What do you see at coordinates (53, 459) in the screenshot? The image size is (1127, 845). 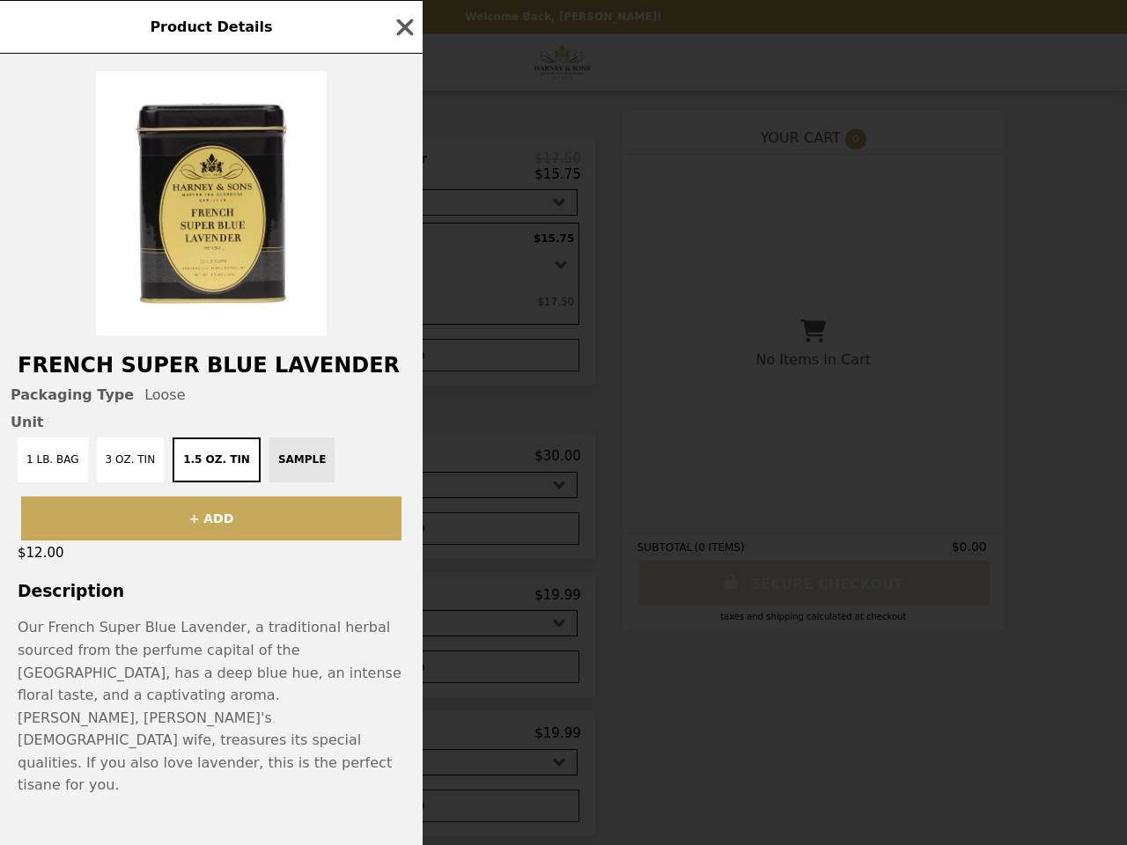 I see `button: 1 lb. Bag` at bounding box center [53, 459].